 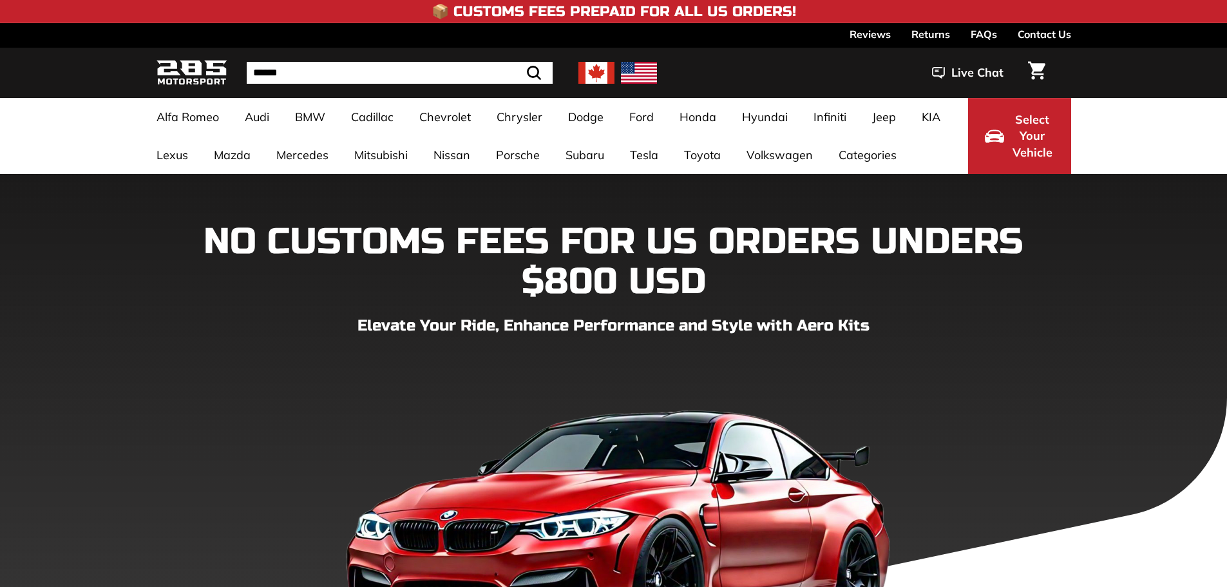 What do you see at coordinates (192, 73) in the screenshot?
I see `img: Logo_285_Motorsport_areodynamics_components` at bounding box center [192, 73].